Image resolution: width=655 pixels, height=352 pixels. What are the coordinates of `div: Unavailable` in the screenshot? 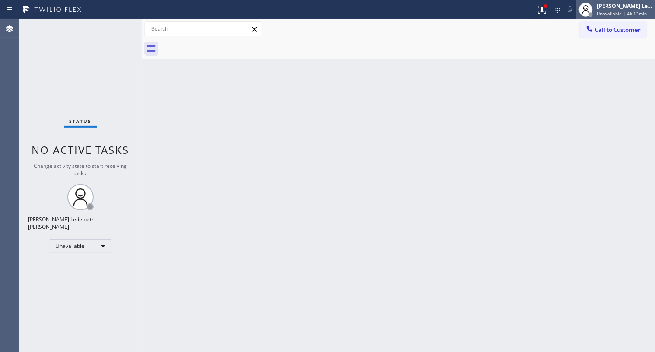 It's located at (80, 246).